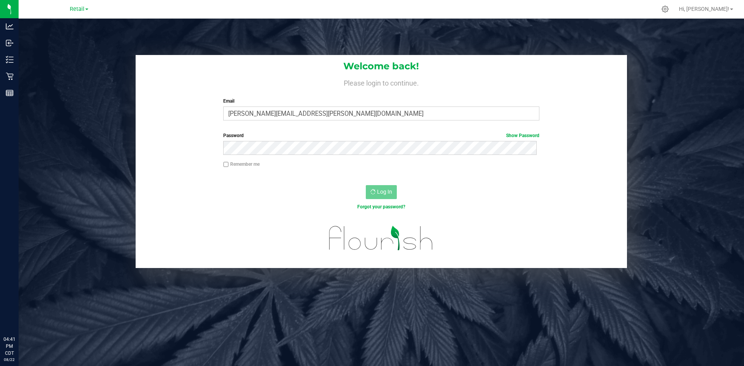 This screenshot has height=366, width=744. What do you see at coordinates (10, 60) in the screenshot?
I see `inline-svg: Inventory` at bounding box center [10, 60].